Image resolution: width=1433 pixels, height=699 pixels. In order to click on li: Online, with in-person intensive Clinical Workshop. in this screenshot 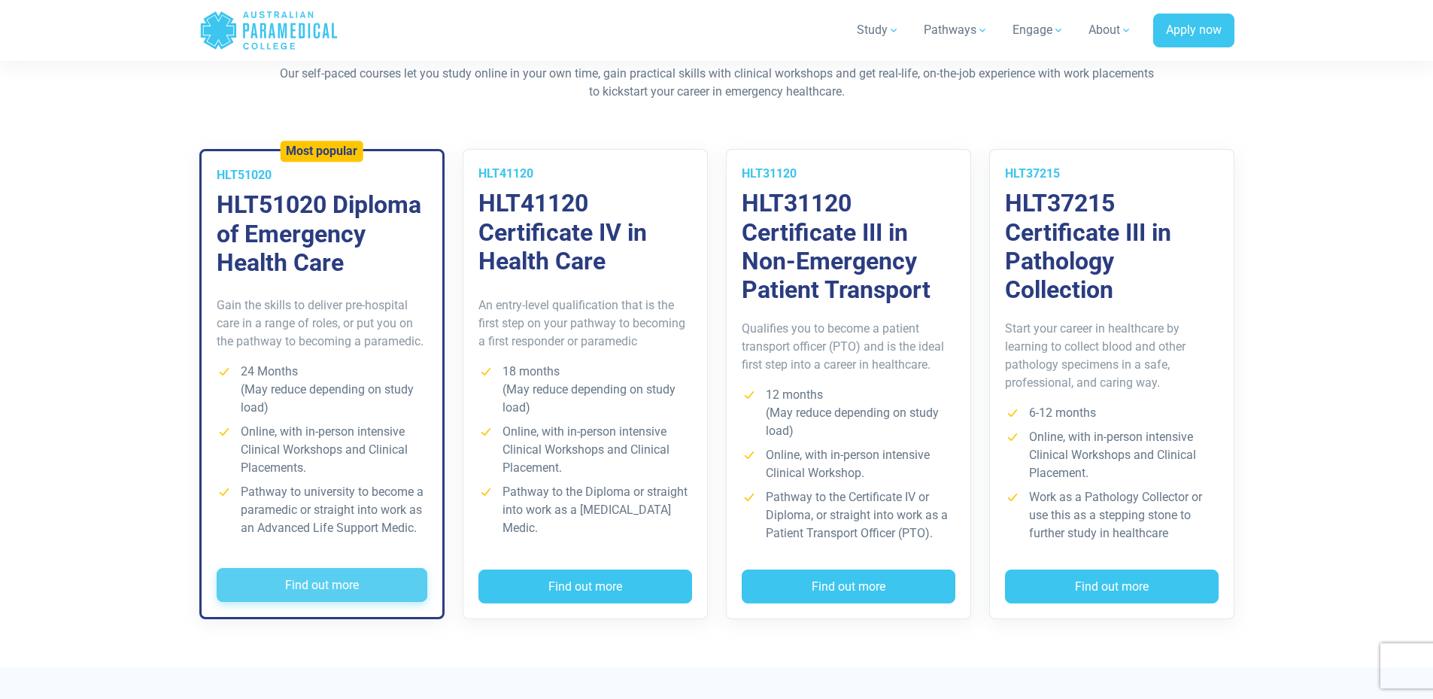, I will do `click(849, 464)`.